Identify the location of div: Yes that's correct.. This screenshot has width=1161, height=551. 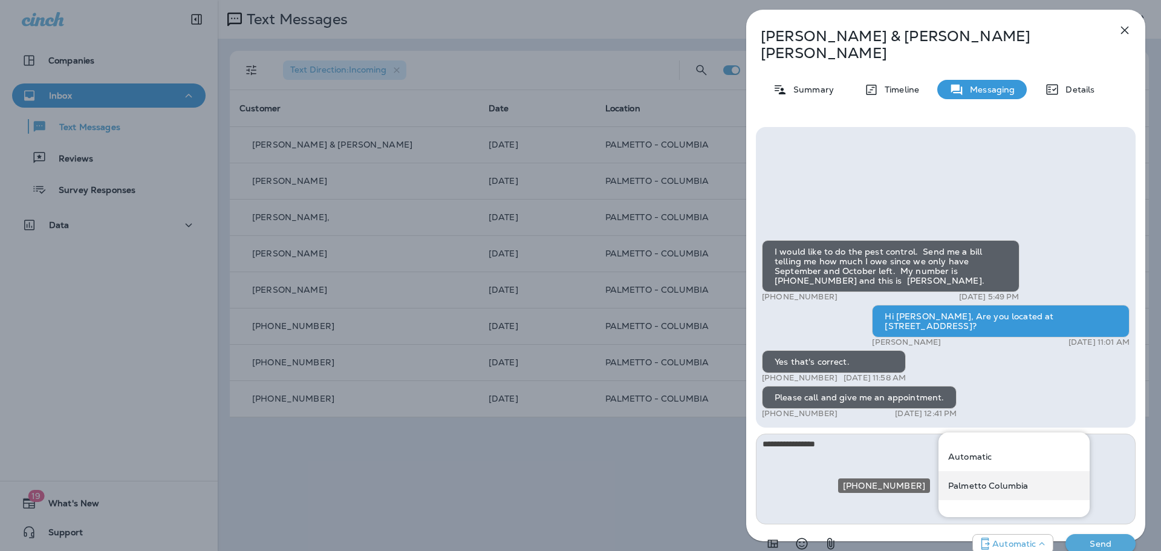
(834, 361).